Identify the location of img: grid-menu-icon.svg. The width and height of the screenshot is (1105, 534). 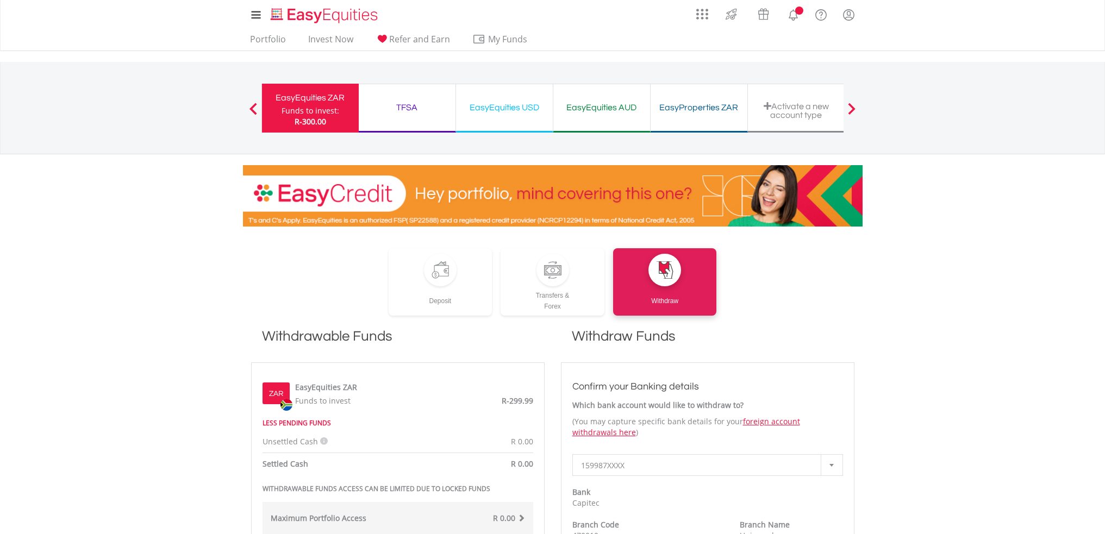
(702, 14).